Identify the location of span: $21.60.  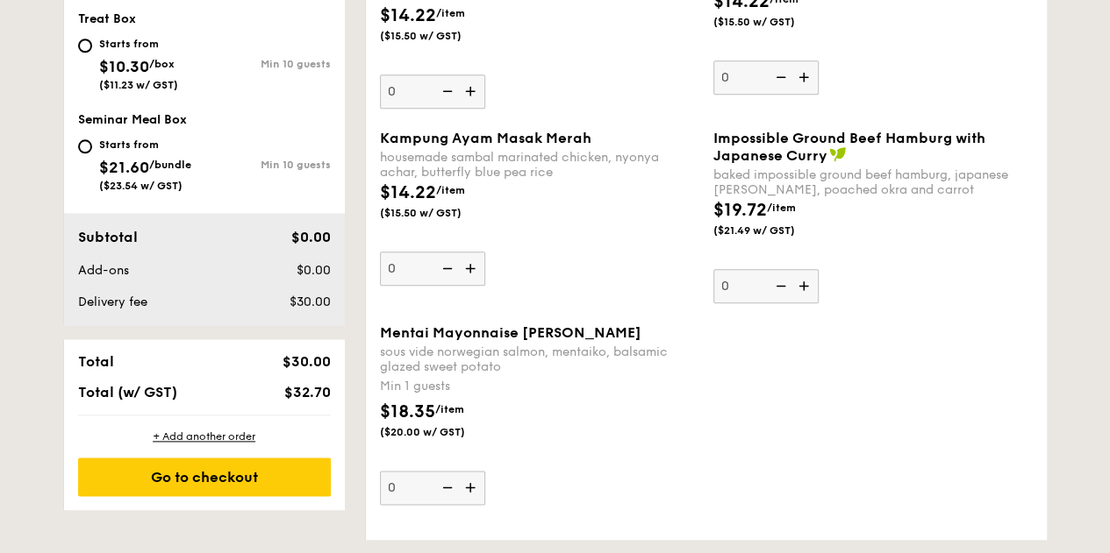
(124, 168).